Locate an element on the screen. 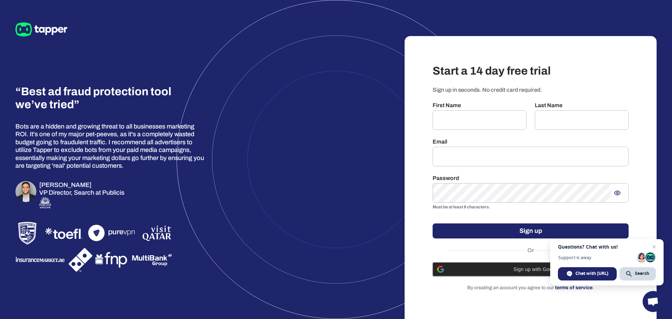 Image resolution: width=672 pixels, height=319 pixels. img: FNP is located at coordinates (112, 260).